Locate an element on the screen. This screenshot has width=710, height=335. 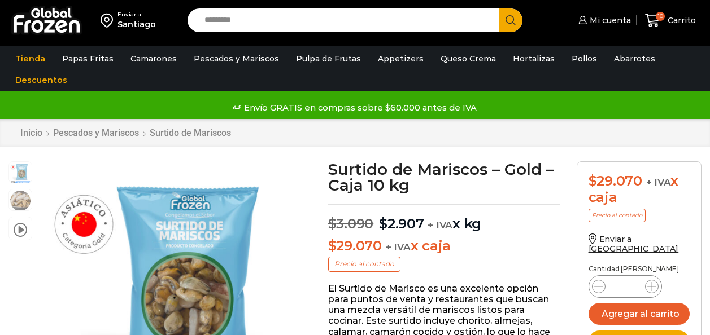
span: 10 is located at coordinates (660, 16).